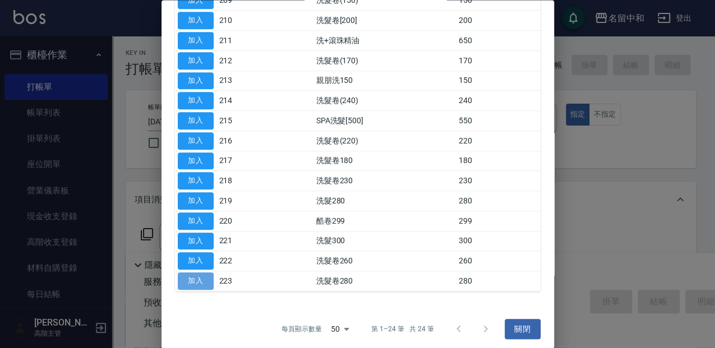 This screenshot has height=348, width=715. I want to click on p: 第 1–24 筆 共 24 筆, so click(402, 329).